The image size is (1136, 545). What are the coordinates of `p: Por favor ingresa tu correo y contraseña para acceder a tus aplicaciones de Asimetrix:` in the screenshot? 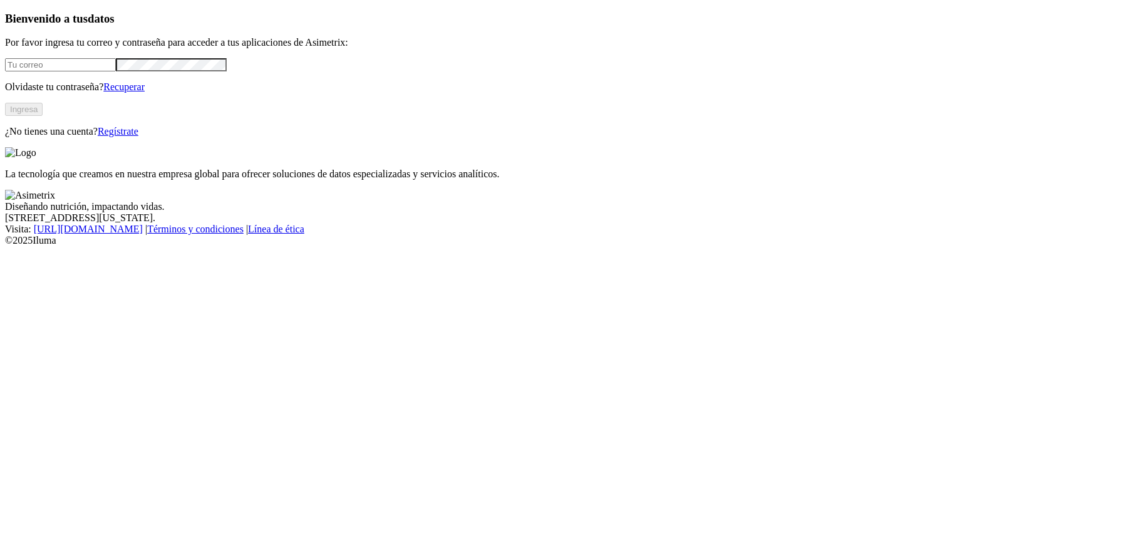 It's located at (568, 43).